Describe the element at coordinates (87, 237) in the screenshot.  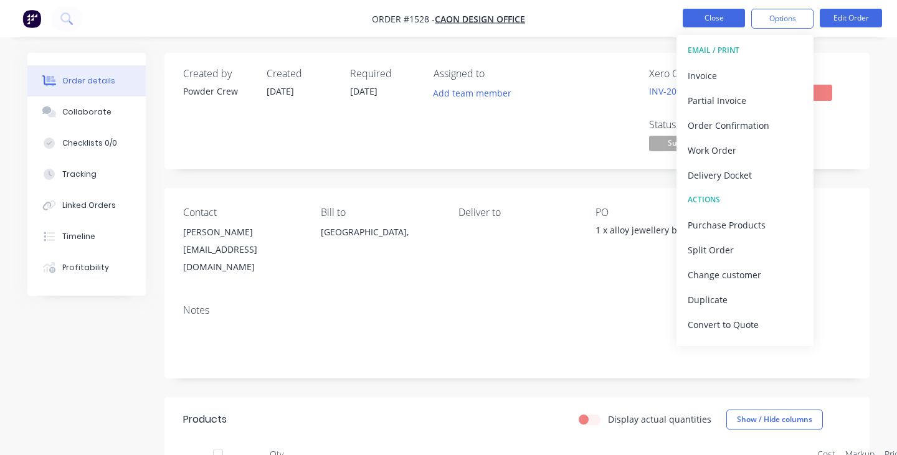
I see `button: Timeline` at that location.